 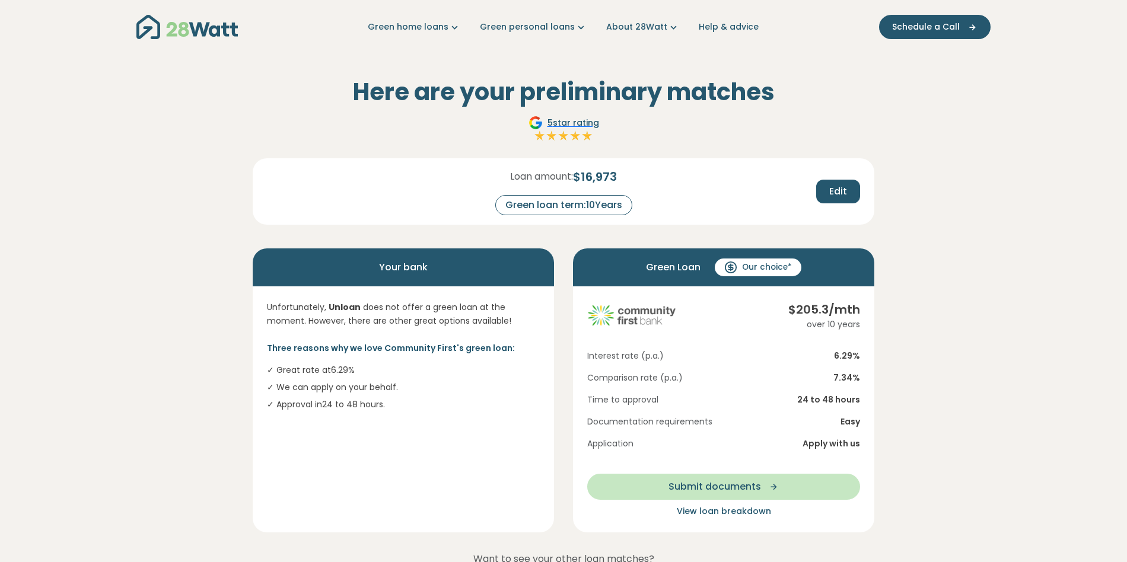 I want to click on li: ✓ Great rate at 6.29 %, so click(x=403, y=370).